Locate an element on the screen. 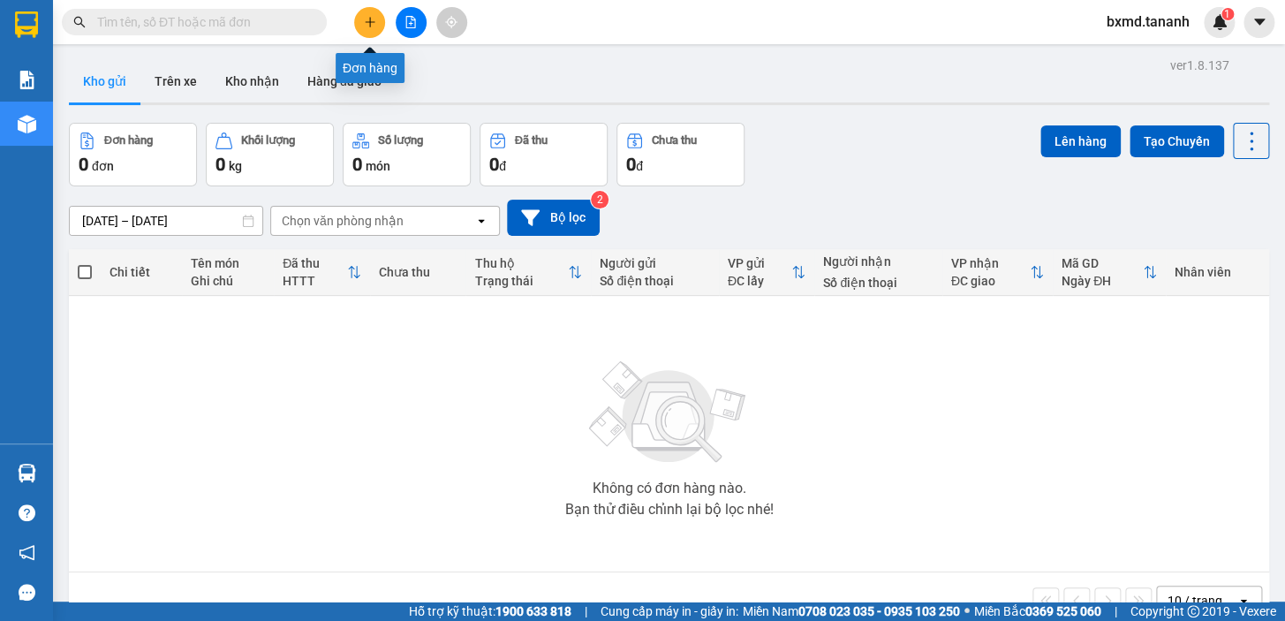  button: Đơn hàng0đơn is located at coordinates (133, 155).